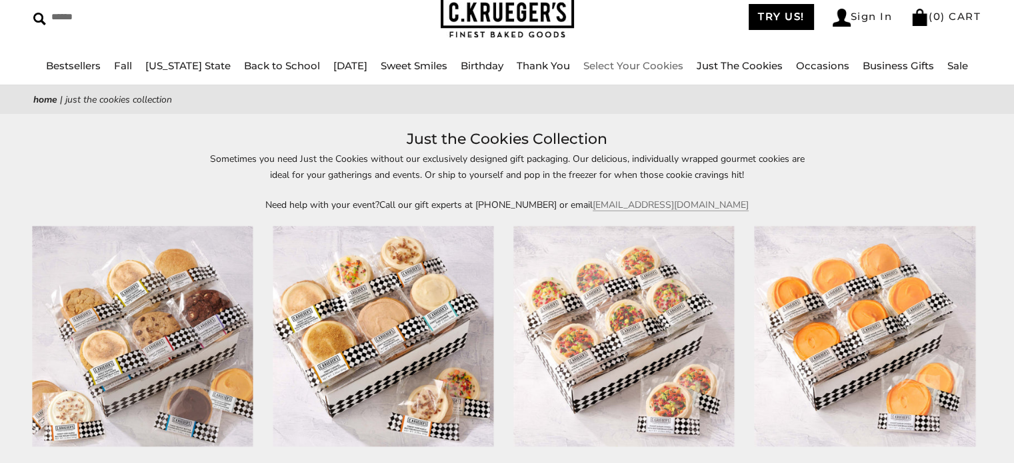  What do you see at coordinates (633, 65) in the screenshot?
I see `a: Select Your Cookies` at bounding box center [633, 65].